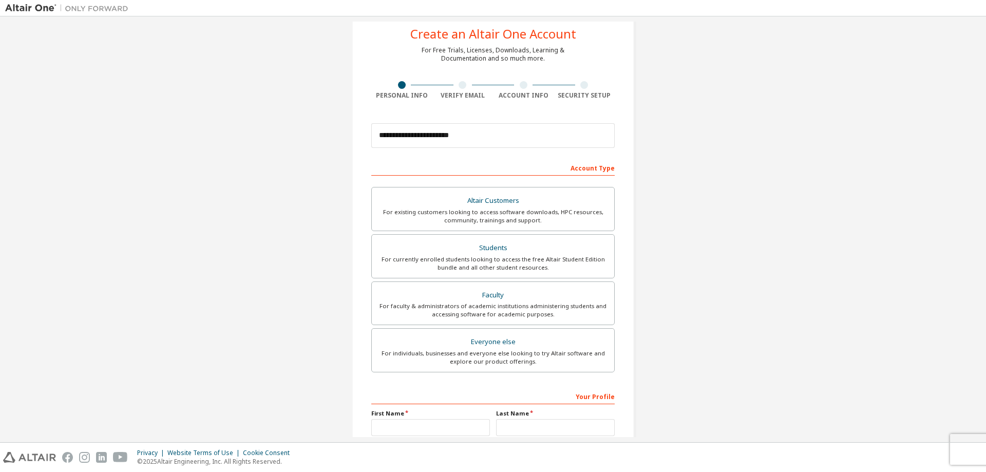 The height and width of the screenshot is (472, 986). What do you see at coordinates (205, 453) in the screenshot?
I see `div: Website Terms of Use` at bounding box center [205, 453].